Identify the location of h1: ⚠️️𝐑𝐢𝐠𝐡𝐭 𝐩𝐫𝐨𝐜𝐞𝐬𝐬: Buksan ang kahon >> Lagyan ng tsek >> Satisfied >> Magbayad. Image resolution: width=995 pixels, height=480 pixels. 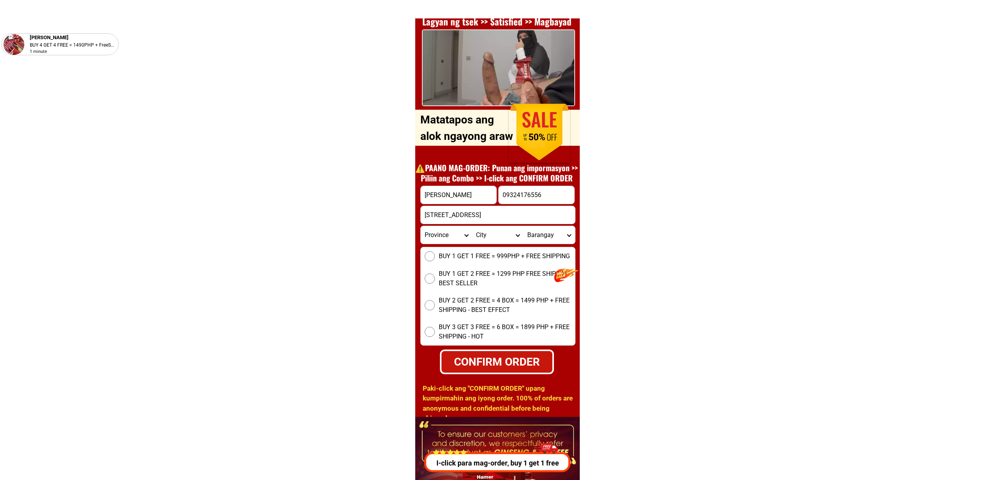
(497, 16).